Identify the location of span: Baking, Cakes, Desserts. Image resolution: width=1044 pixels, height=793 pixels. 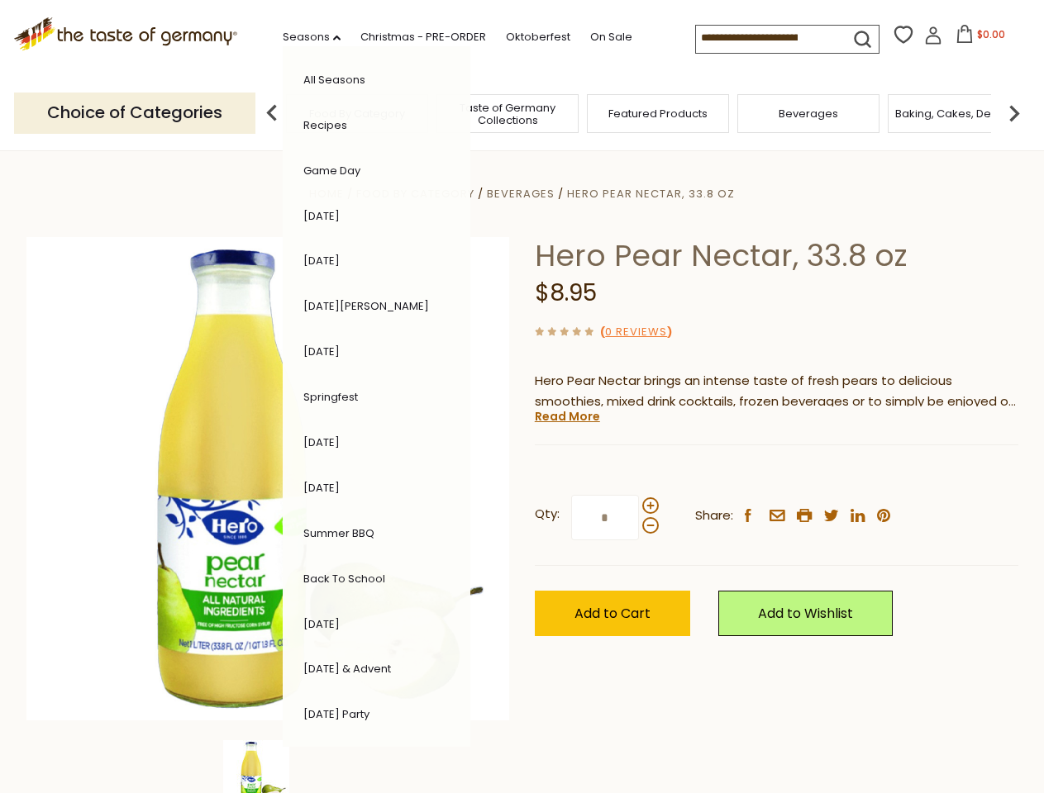
(959, 113).